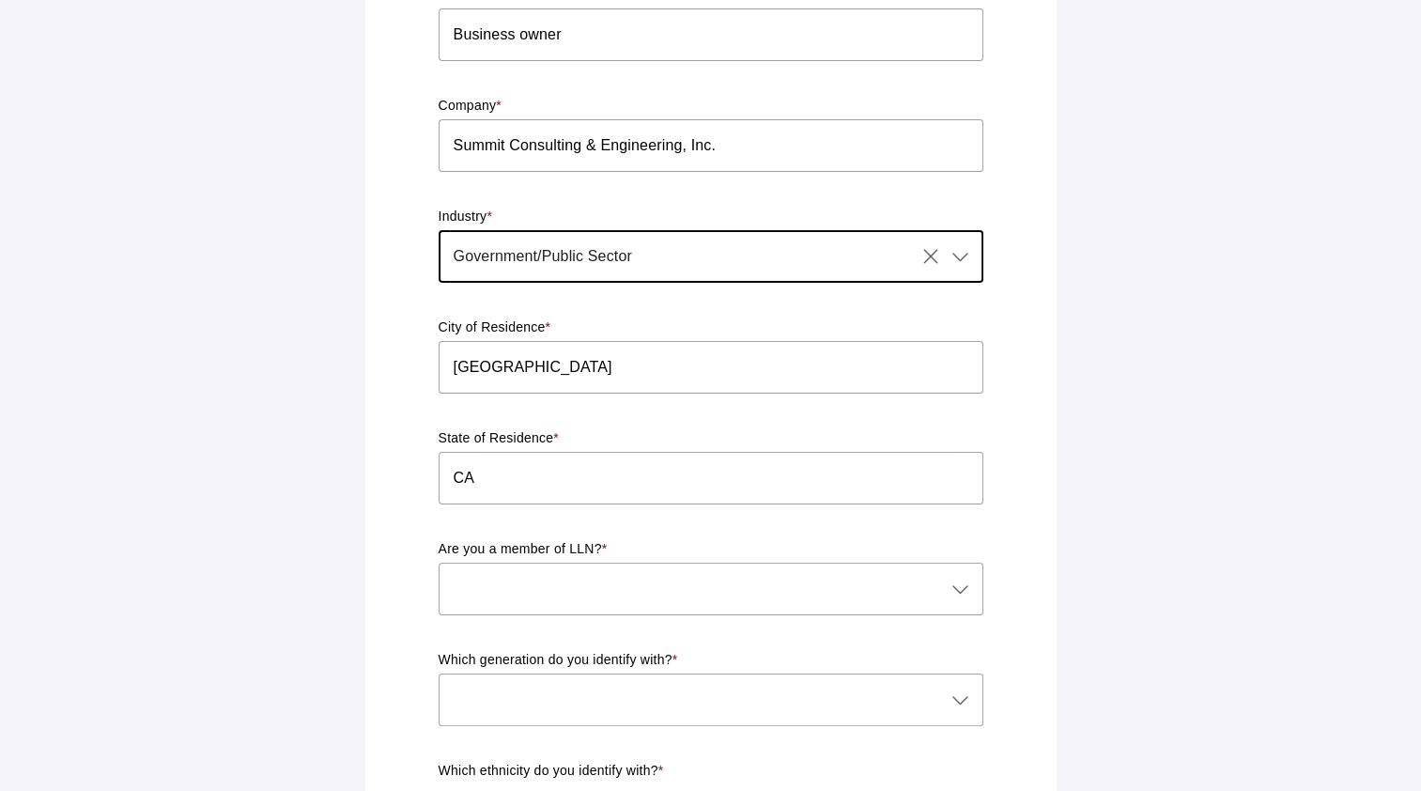 This screenshot has height=791, width=1421. I want to click on p: State of Residence, so click(711, 439).